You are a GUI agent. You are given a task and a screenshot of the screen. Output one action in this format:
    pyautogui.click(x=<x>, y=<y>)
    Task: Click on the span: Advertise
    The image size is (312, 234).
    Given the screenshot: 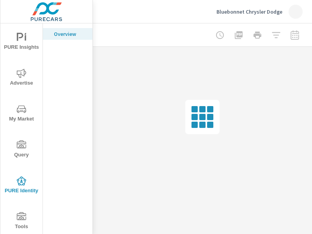 What is the action you would take?
    pyautogui.click(x=21, y=78)
    